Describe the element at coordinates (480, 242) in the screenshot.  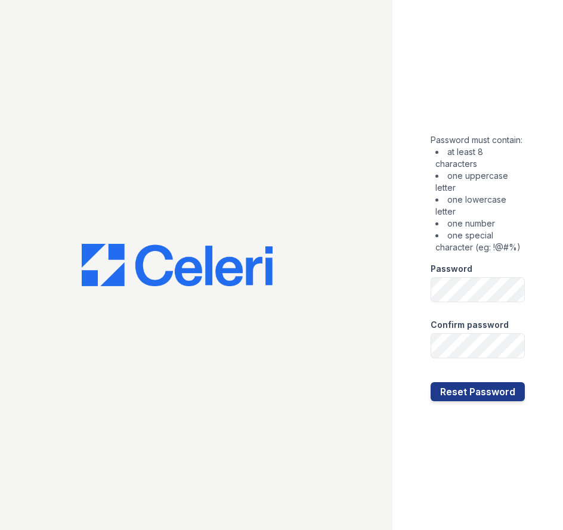
I see `li: one special character (eg: !@#%)` at that location.